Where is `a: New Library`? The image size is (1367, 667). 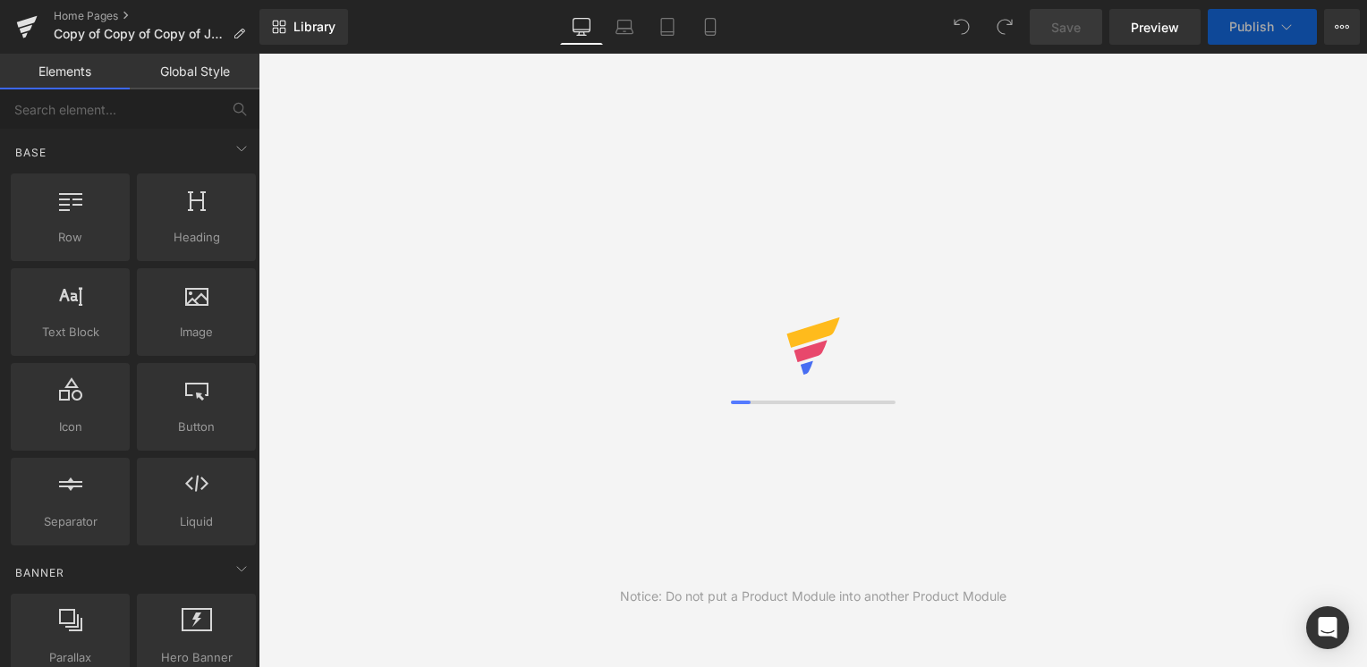 a: New Library is located at coordinates (303, 27).